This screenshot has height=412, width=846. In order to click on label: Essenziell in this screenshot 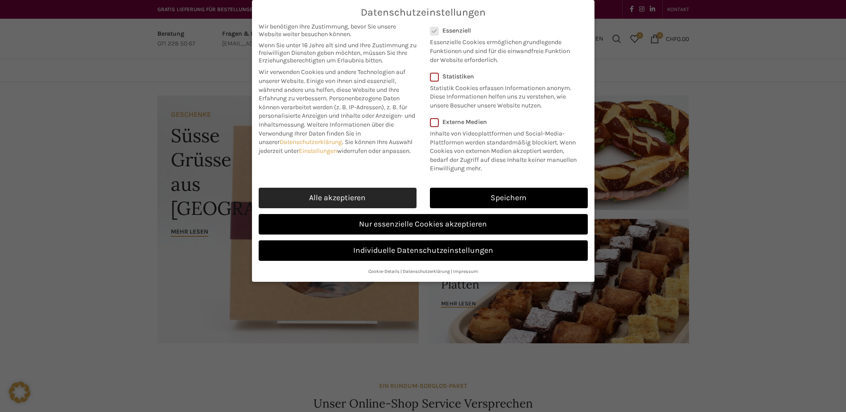, I will do `click(503, 30)`.